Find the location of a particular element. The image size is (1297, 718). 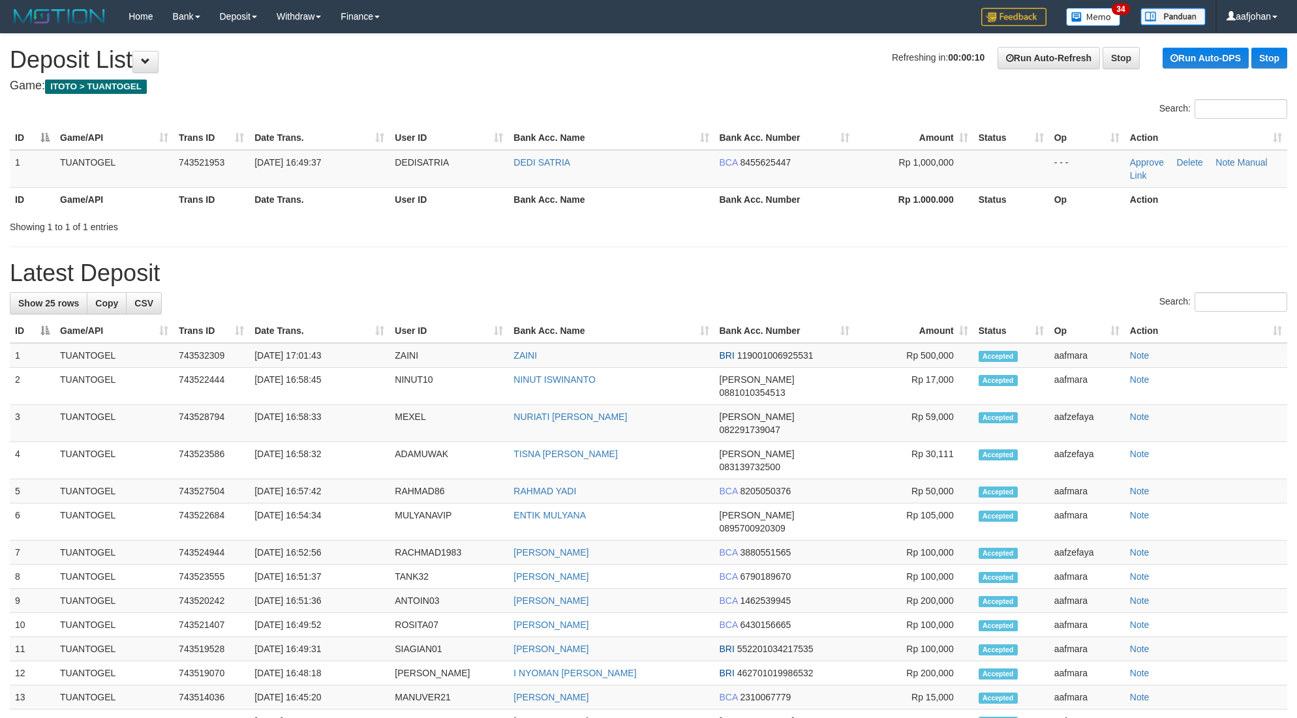

th: Op is located at coordinates (1087, 199).